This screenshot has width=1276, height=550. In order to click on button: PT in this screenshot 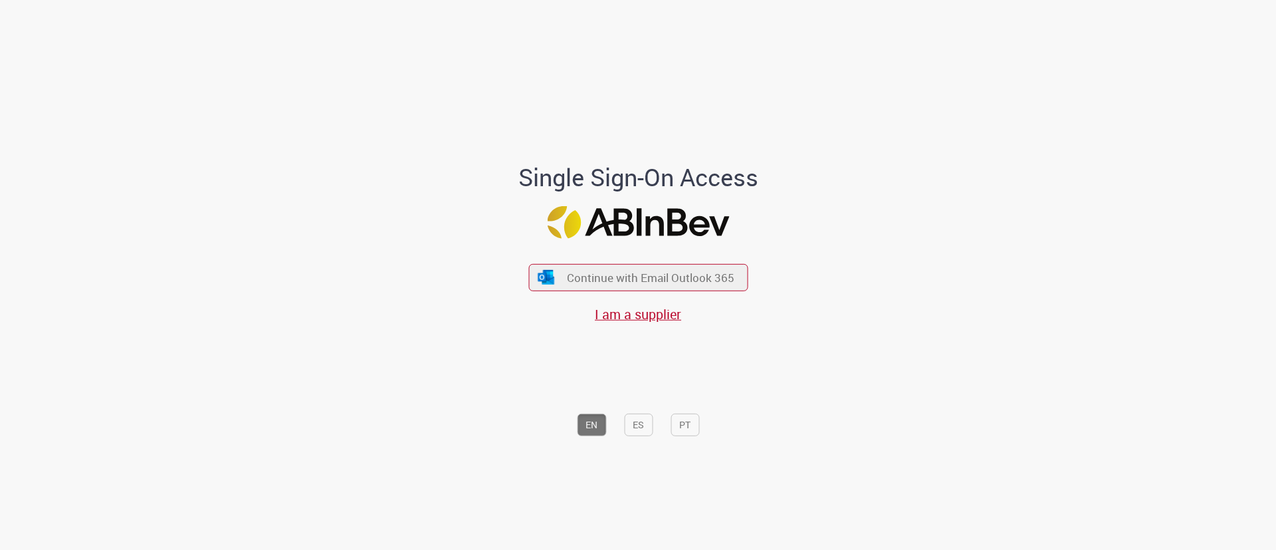, I will do `click(684, 425)`.